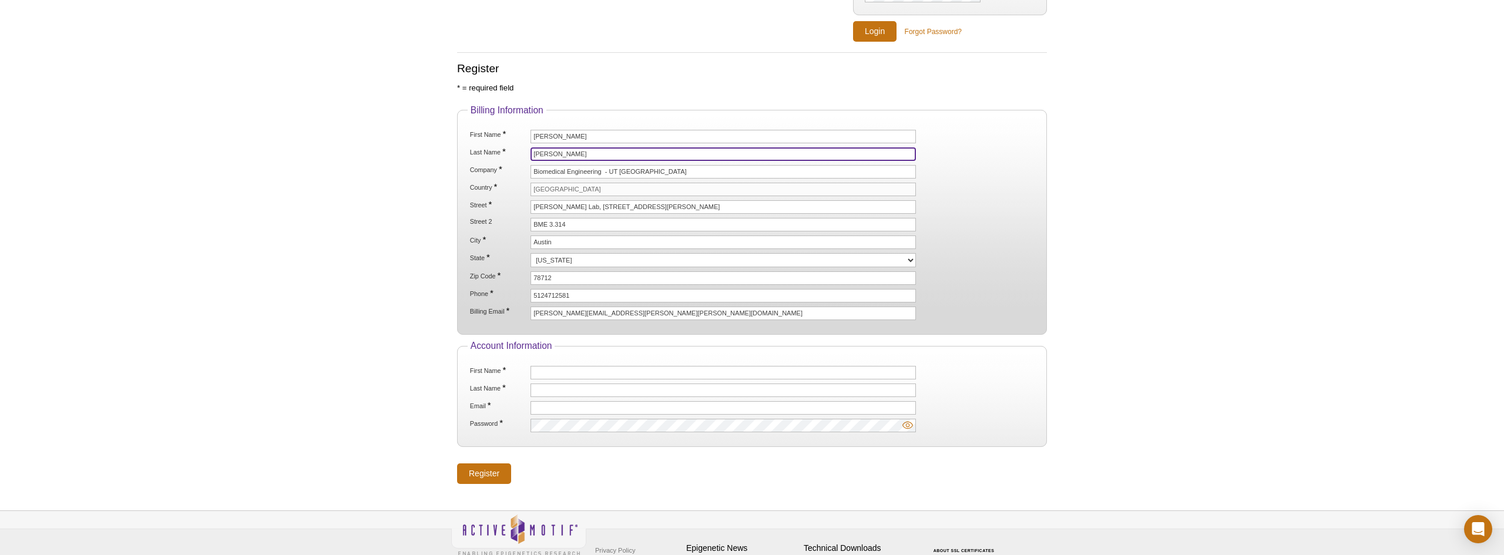  What do you see at coordinates (499, 257) in the screenshot?
I see `label: State` at bounding box center [499, 257].